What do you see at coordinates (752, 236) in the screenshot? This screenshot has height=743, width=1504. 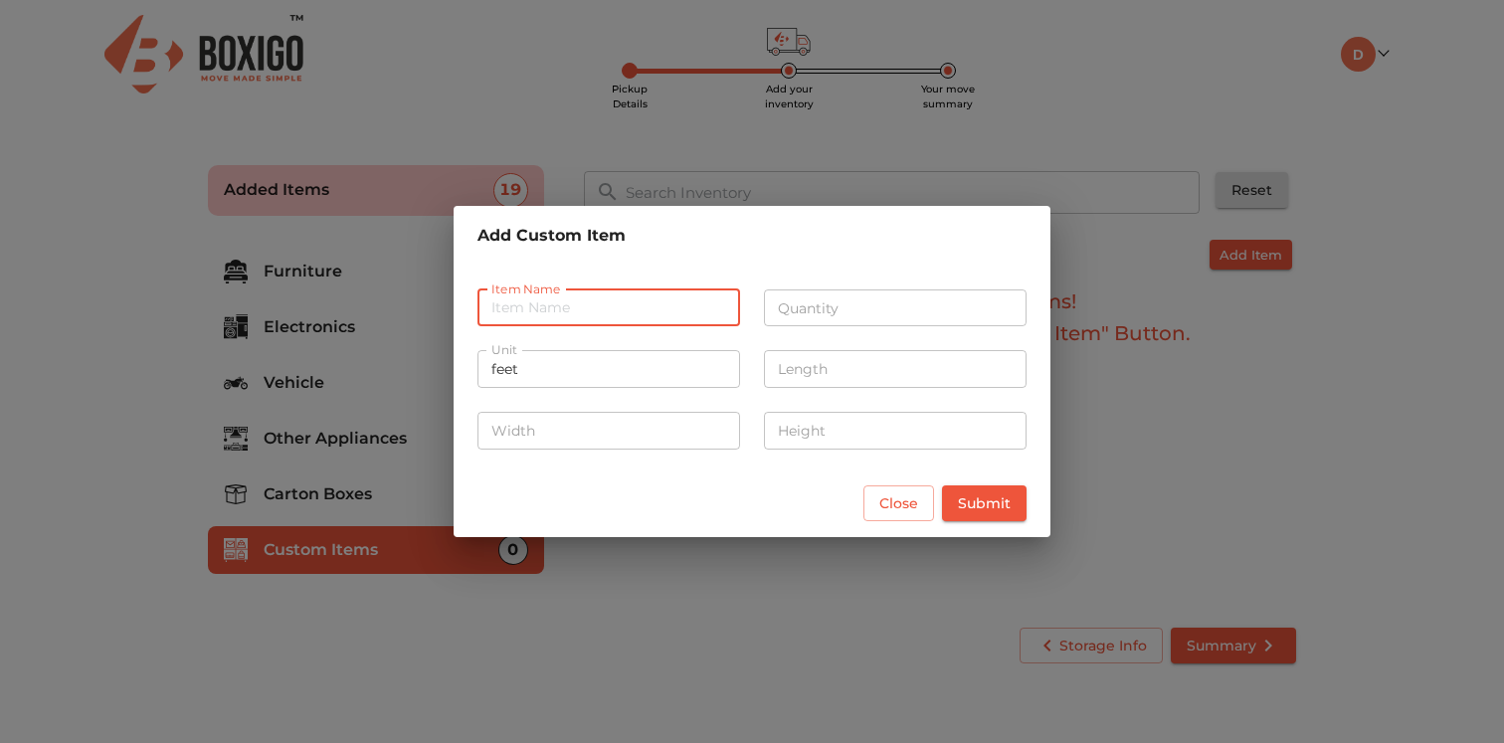 I see `h6: Add Custom Item` at bounding box center [752, 236].